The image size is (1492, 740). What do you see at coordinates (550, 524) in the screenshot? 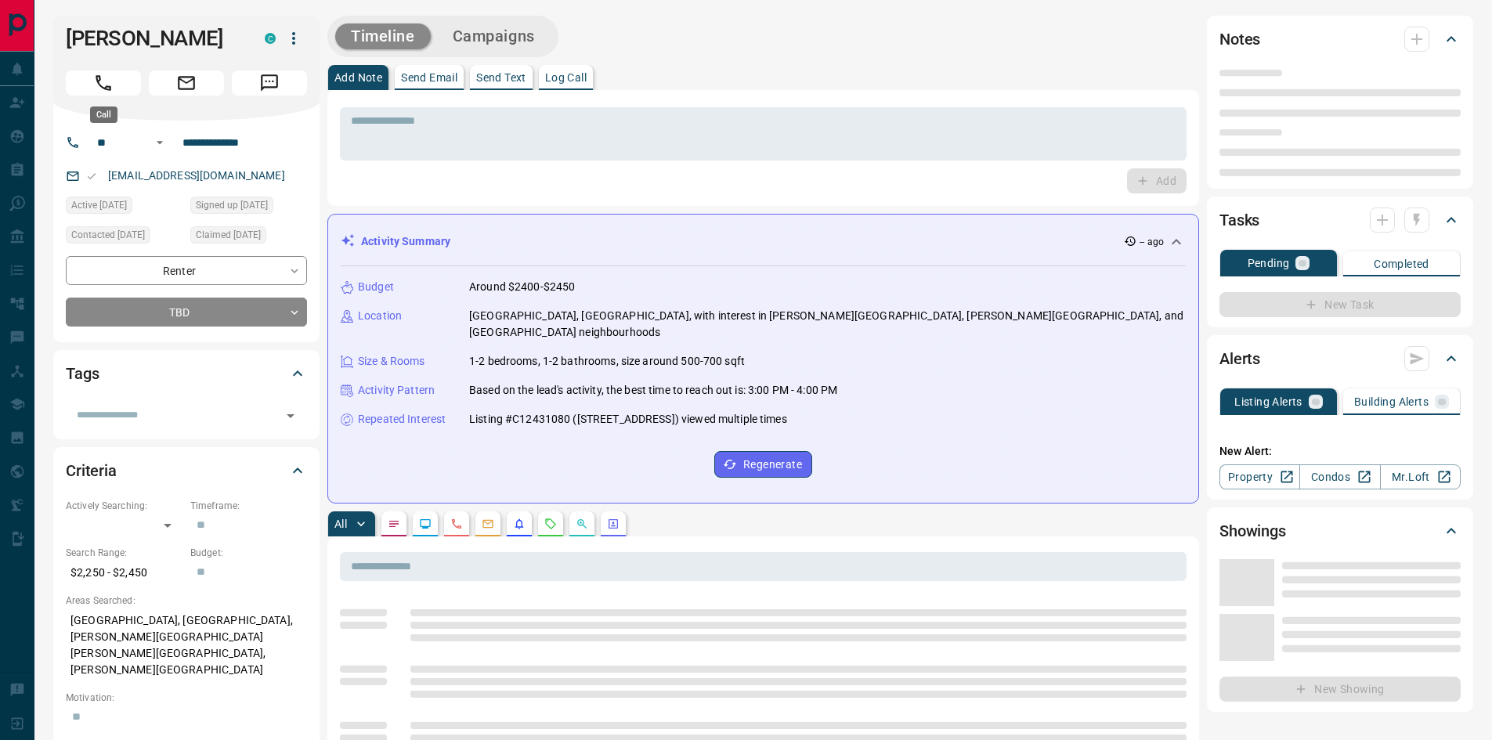
I see `svg: Requests` at bounding box center [550, 524].